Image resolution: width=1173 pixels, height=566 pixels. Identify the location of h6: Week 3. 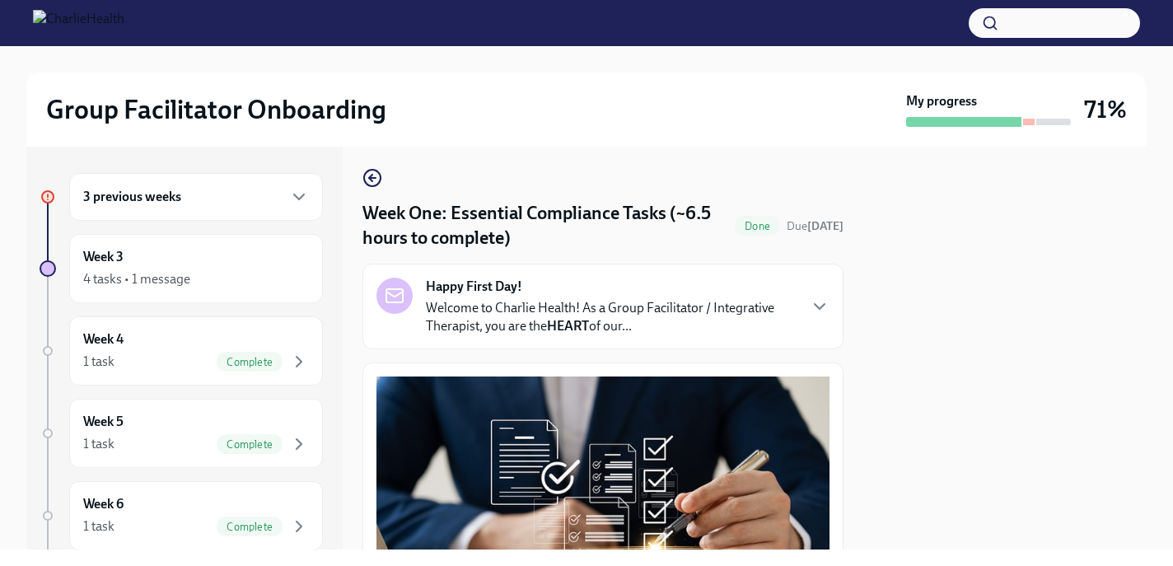
(103, 257).